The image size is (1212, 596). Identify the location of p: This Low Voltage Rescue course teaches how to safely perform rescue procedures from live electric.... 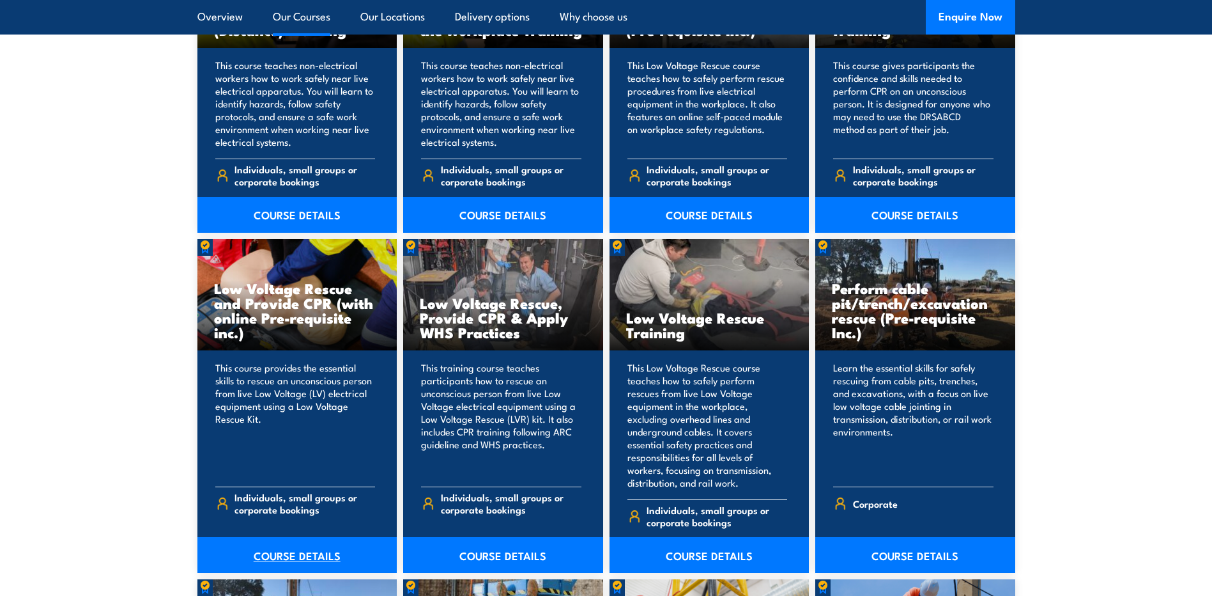
(707, 104).